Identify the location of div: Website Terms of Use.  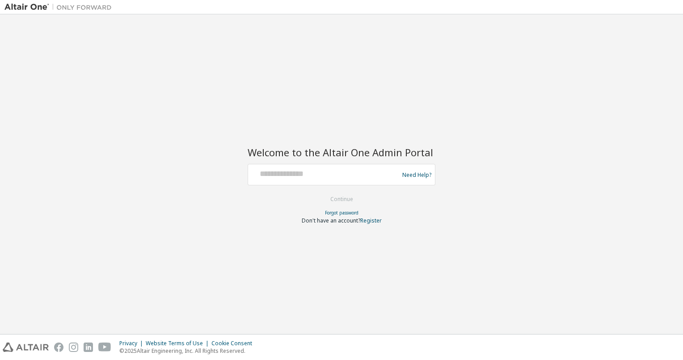
(178, 343).